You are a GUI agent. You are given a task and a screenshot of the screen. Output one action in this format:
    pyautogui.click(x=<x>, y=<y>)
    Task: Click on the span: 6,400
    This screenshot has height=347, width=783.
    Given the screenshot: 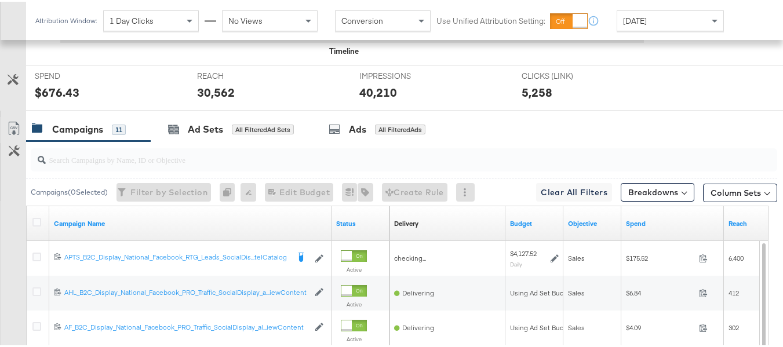 What is the action you would take?
    pyautogui.click(x=736, y=256)
    